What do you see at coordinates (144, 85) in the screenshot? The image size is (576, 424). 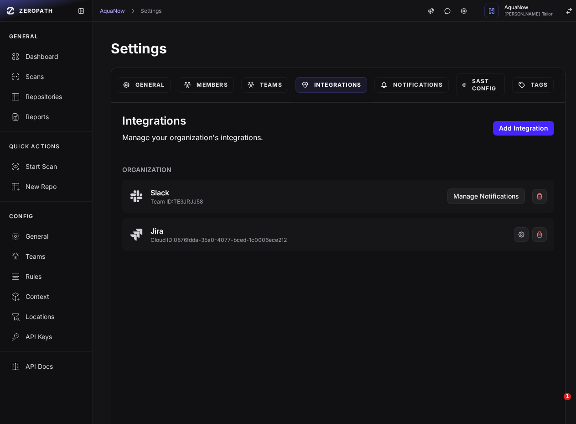 I see `a: General` at bounding box center [144, 85].